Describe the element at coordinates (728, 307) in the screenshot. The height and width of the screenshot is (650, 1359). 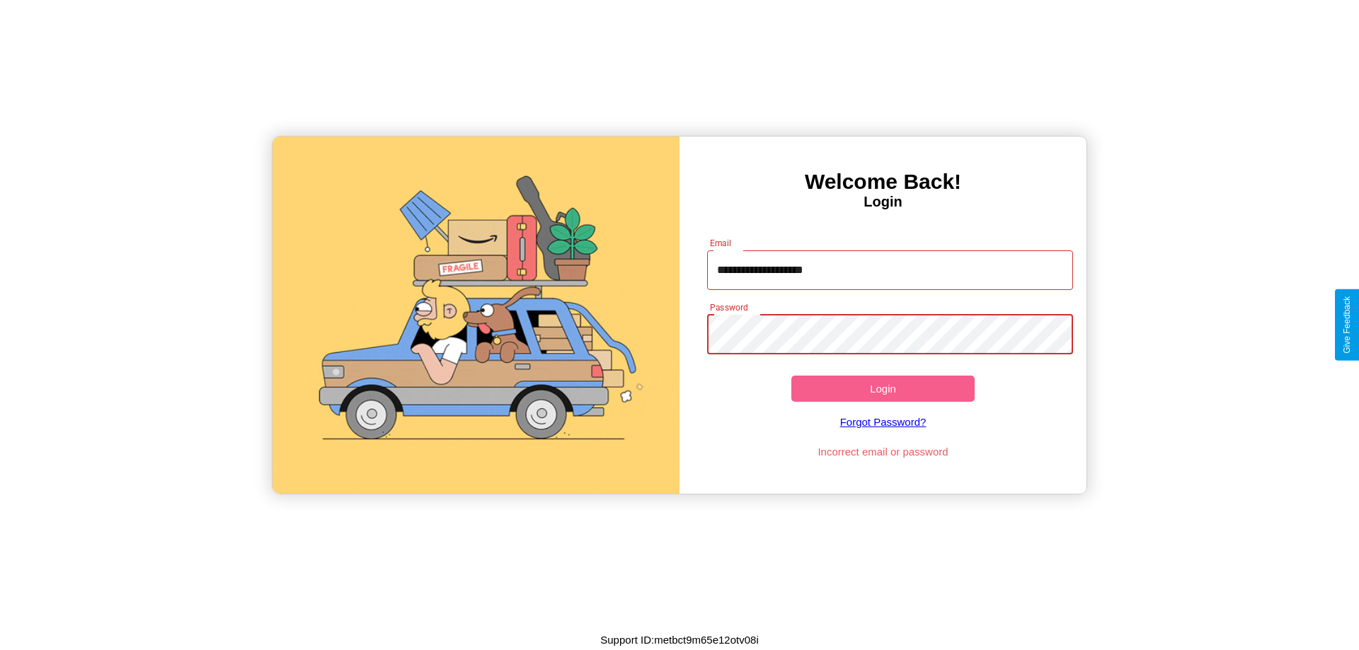
I see `label: Password` at that location.